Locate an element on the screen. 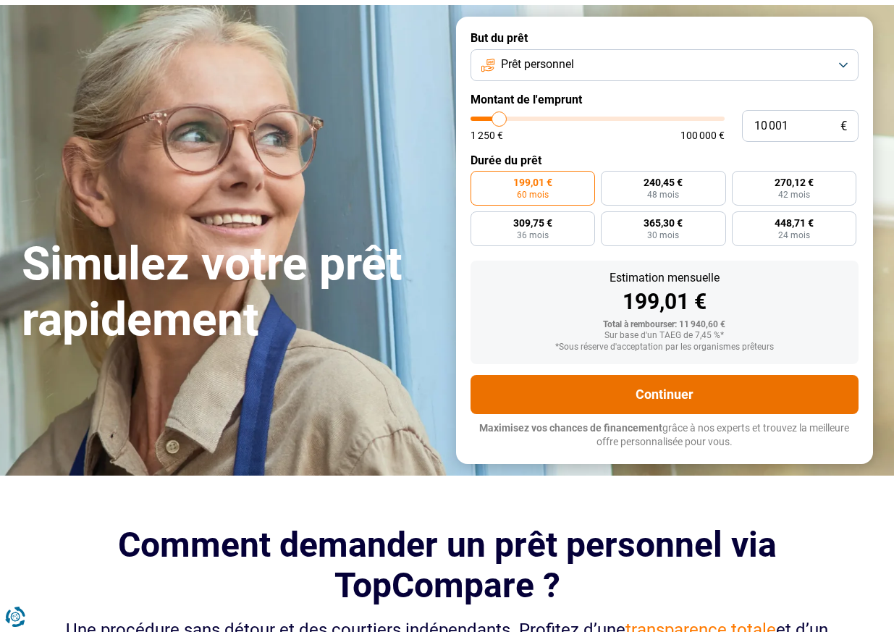 Image resolution: width=894 pixels, height=632 pixels. div: *Sous réserve d'acceptation par les organismes prêteurs is located at coordinates (665, 348).